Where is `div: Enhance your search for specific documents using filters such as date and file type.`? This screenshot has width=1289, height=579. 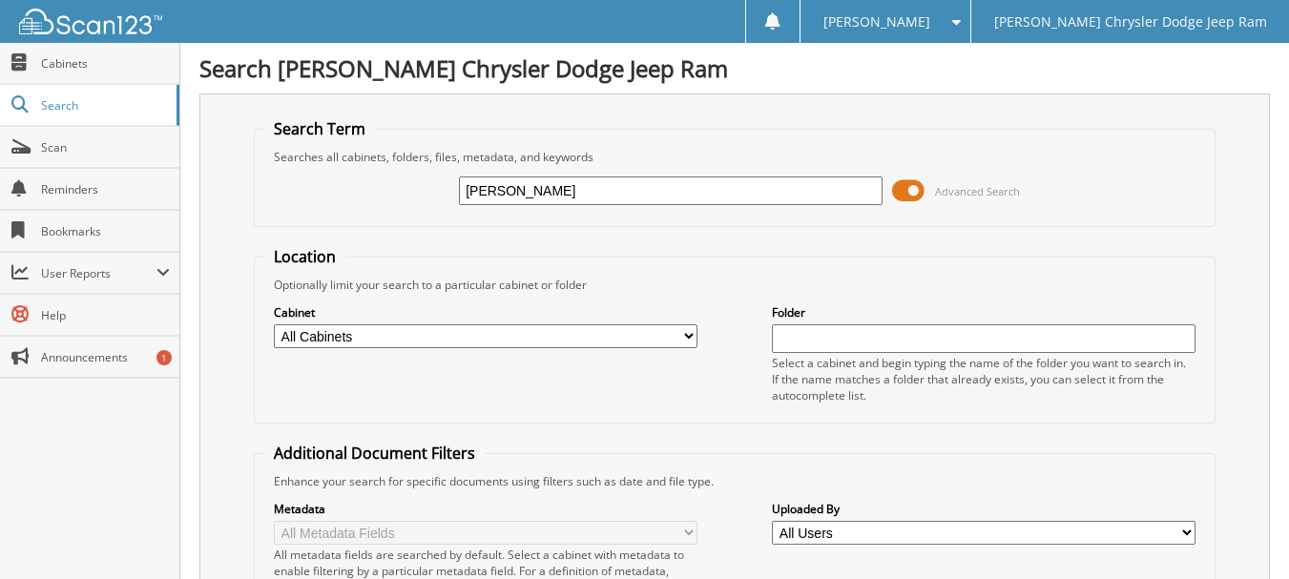
div: Enhance your search for specific documents using filters such as date and file type. is located at coordinates (735, 481).